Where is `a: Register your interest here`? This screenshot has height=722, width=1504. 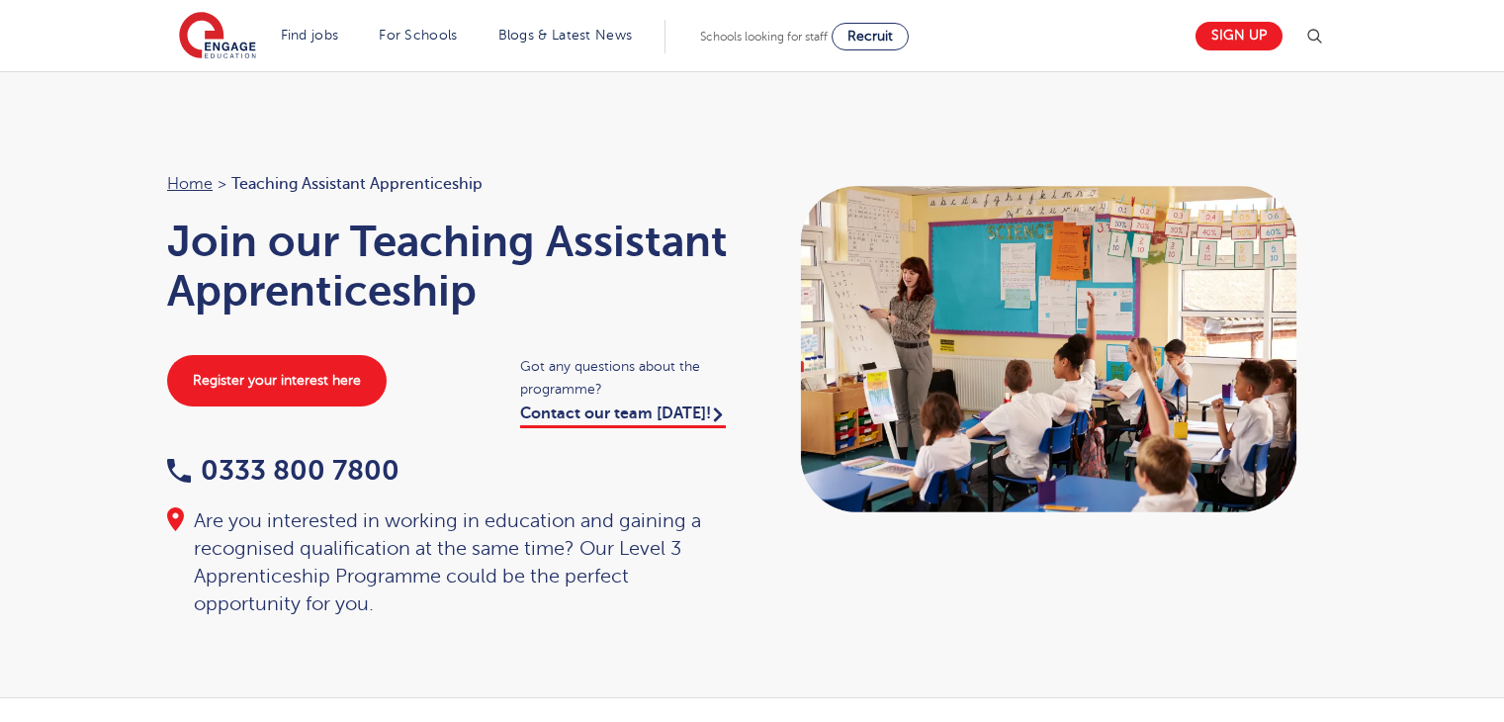 a: Register your interest here is located at coordinates (277, 381).